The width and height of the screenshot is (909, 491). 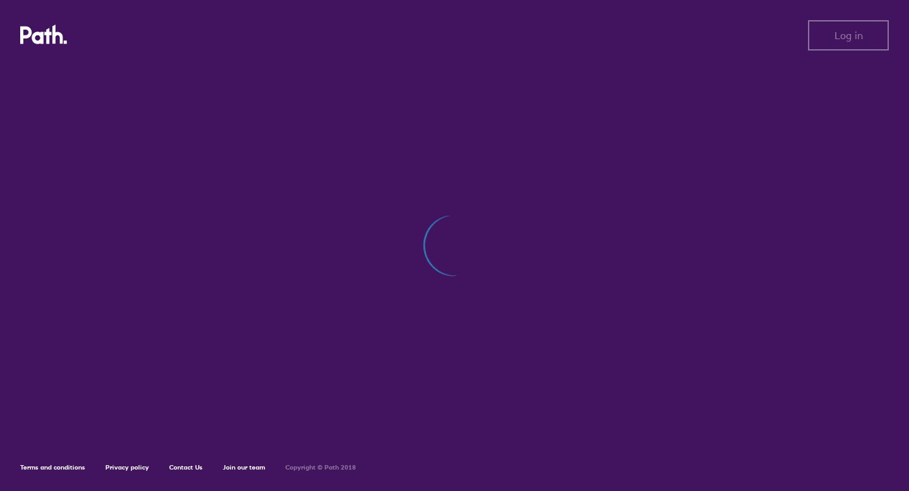 What do you see at coordinates (244, 467) in the screenshot?
I see `a: Join our team` at bounding box center [244, 467].